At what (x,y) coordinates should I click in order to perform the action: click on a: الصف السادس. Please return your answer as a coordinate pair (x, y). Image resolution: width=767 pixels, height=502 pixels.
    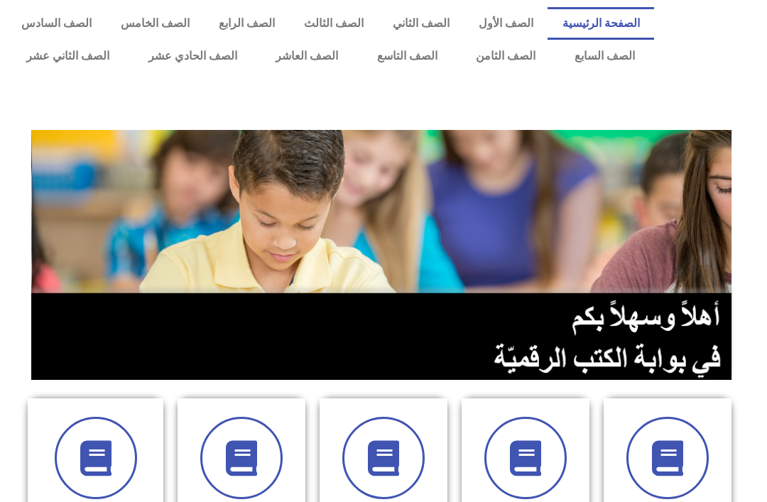
    Looking at the image, I should click on (57, 23).